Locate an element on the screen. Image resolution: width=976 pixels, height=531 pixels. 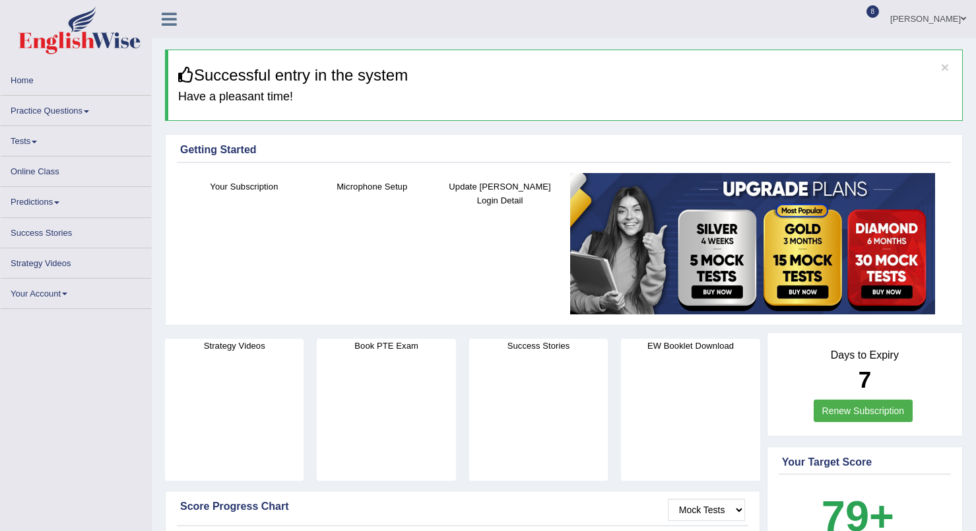
div: Score Progress Chart is located at coordinates (463, 506).